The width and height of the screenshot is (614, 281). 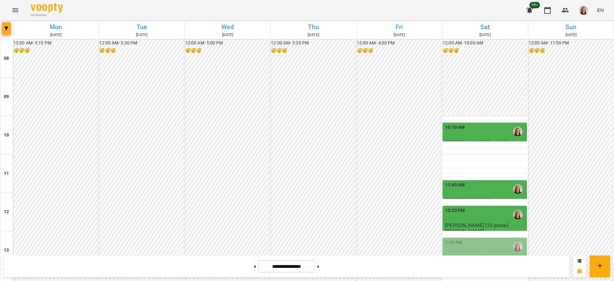 What do you see at coordinates (600, 10) in the screenshot?
I see `button: EN` at bounding box center [600, 10].